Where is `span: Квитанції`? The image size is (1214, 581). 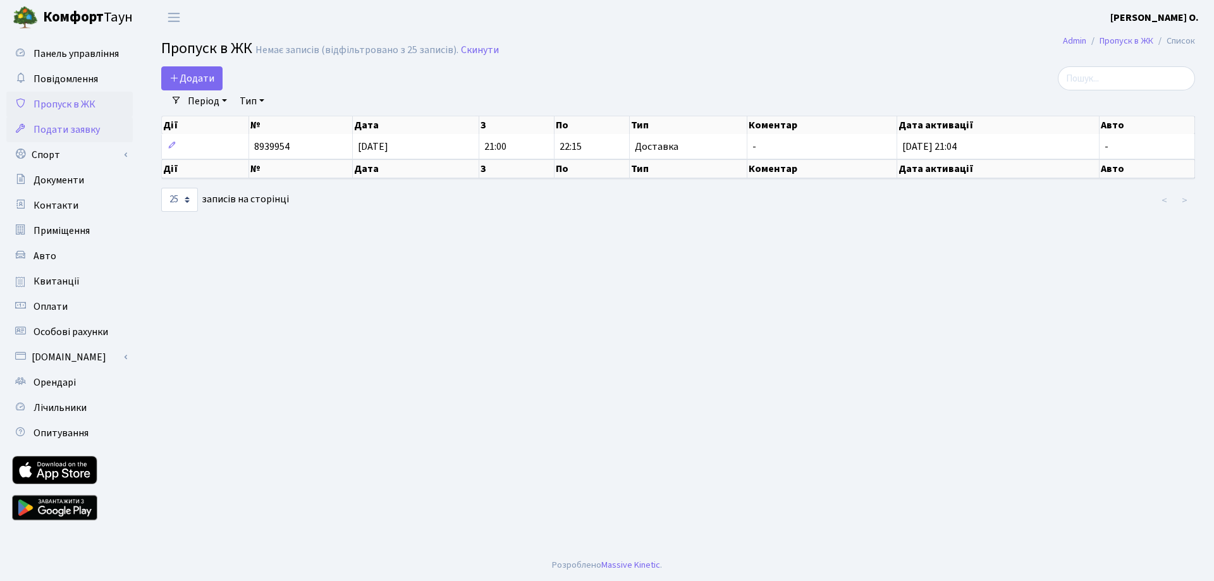 span: Квитанції is located at coordinates (56, 281).